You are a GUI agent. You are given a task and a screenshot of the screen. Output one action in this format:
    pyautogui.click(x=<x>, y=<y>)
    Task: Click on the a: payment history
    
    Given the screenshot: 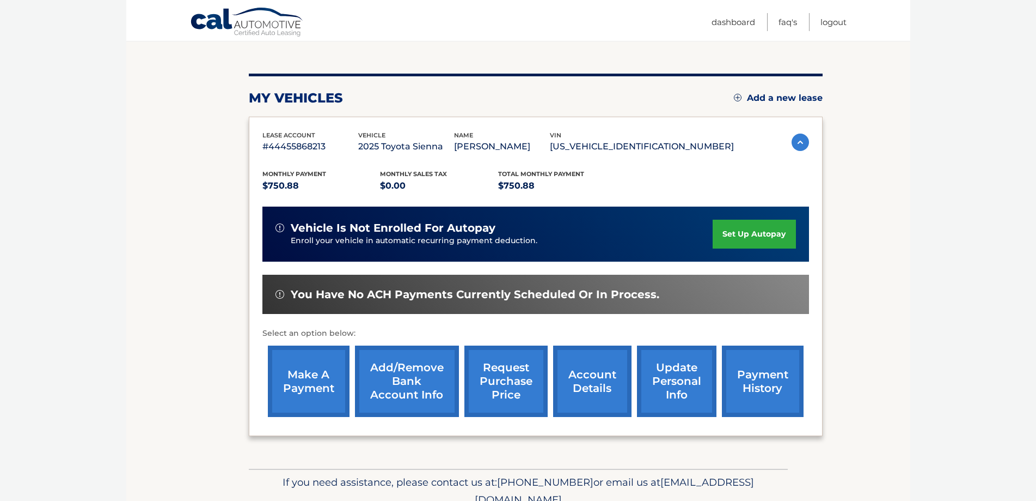 What is the action you would take?
    pyautogui.click(x=763, y=381)
    